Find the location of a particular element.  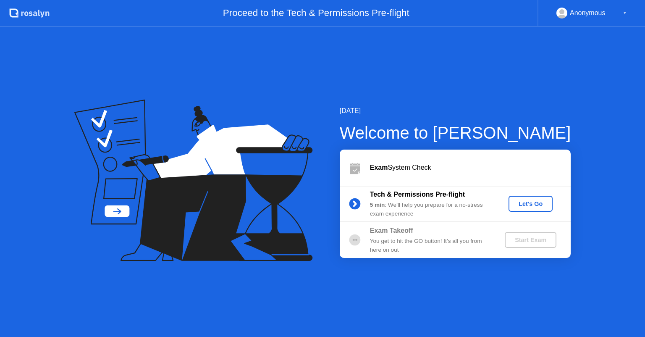

div: You get to hit the GO button! It’s all you from here on out is located at coordinates (430, 245).